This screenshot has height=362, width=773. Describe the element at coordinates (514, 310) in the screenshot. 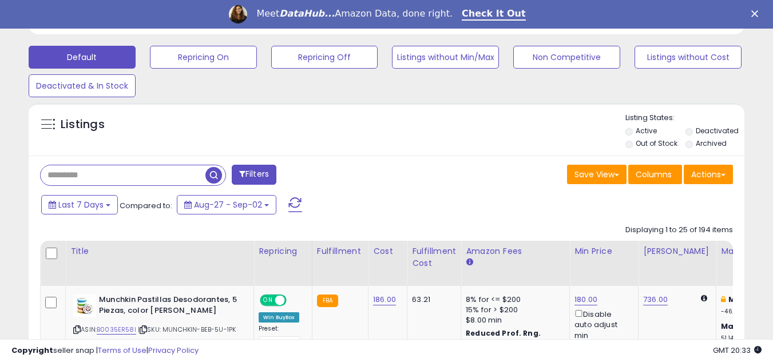

I see `div: 15% for > $200` at that location.